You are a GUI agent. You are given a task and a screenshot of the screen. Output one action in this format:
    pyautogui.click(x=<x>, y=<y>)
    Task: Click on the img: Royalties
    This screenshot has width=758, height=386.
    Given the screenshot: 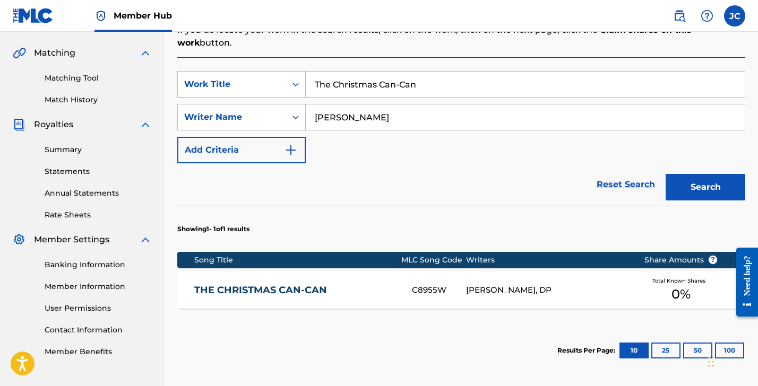 What is the action you would take?
    pyautogui.click(x=19, y=125)
    